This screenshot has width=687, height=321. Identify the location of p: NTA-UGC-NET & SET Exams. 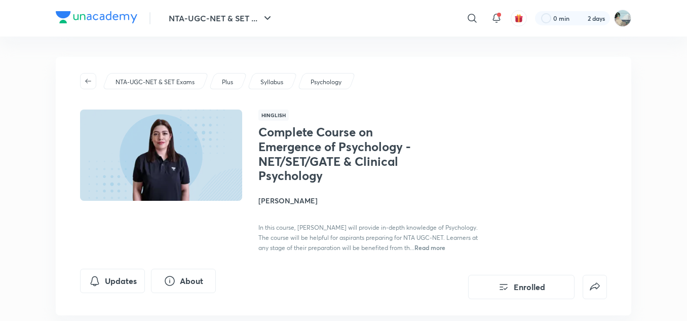
(155, 82).